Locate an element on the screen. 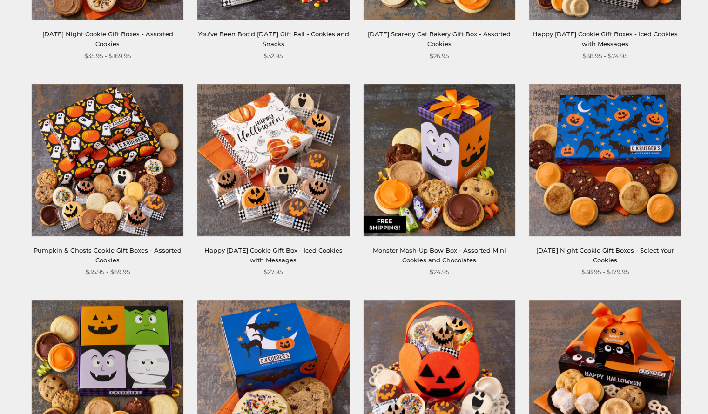  a: Halloween Night Cookie Gift Boxes - Select Your Cookies is located at coordinates (605, 160).